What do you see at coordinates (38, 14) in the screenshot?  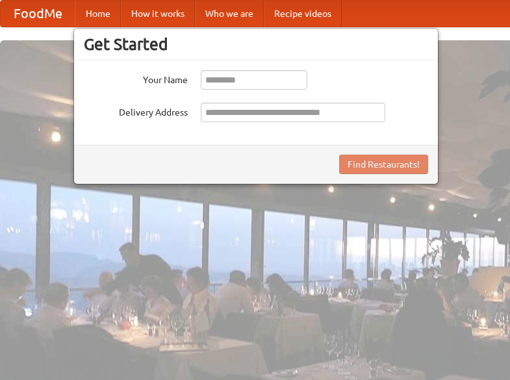 I see `a: FoodMe` at bounding box center [38, 14].